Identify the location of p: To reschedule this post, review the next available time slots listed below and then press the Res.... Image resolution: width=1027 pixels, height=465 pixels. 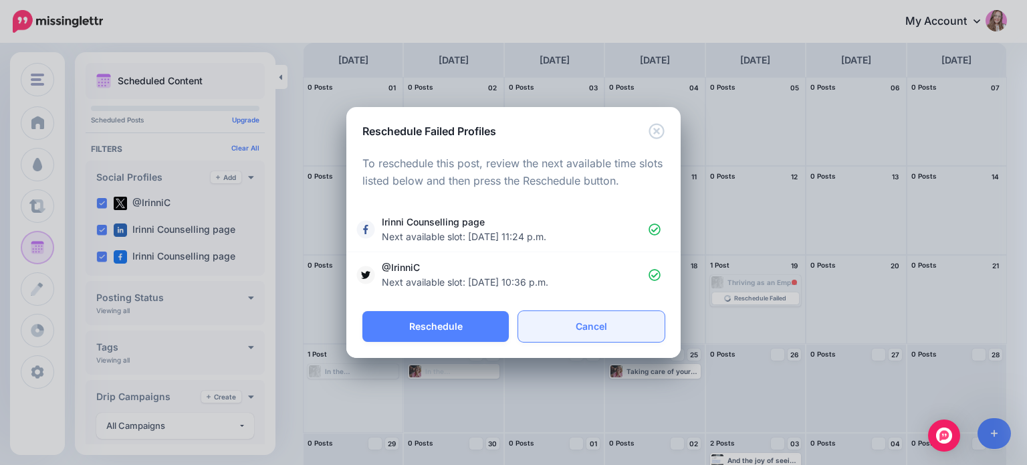
(513, 172).